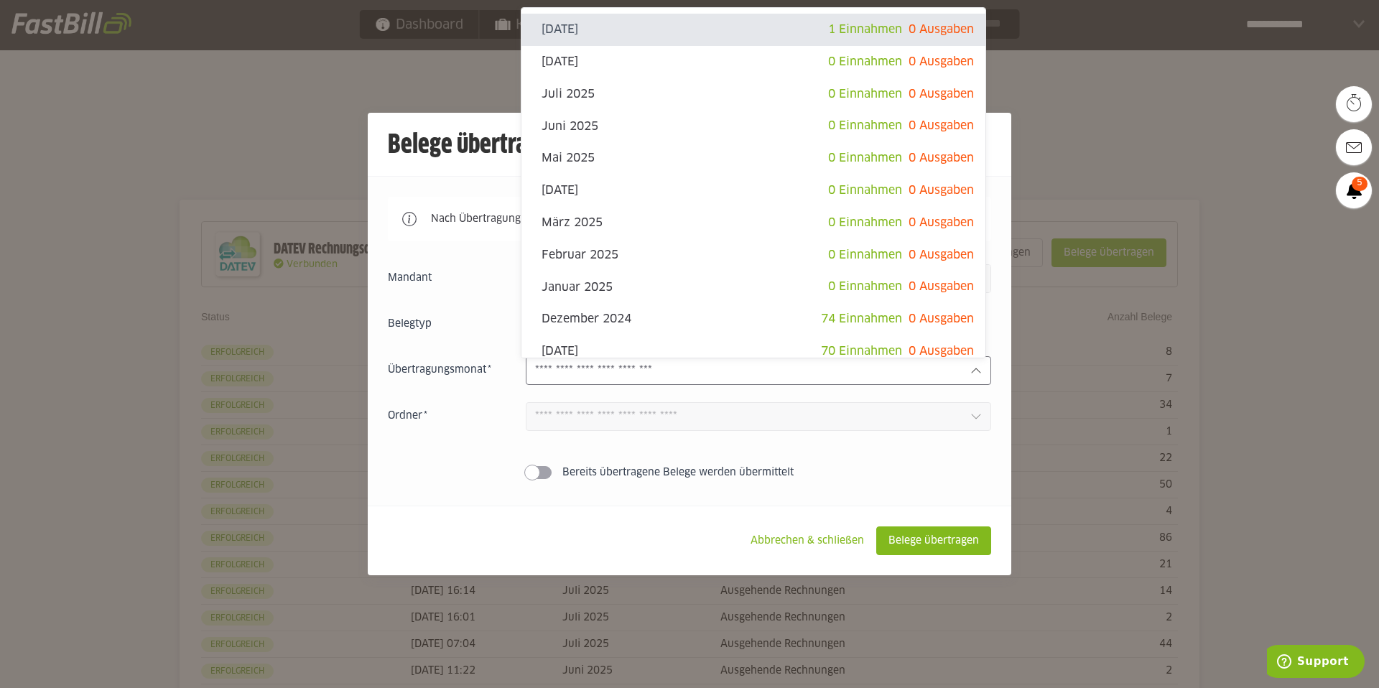  Describe the element at coordinates (754, 126) in the screenshot. I see `sl-option: Juni 2025` at that location.